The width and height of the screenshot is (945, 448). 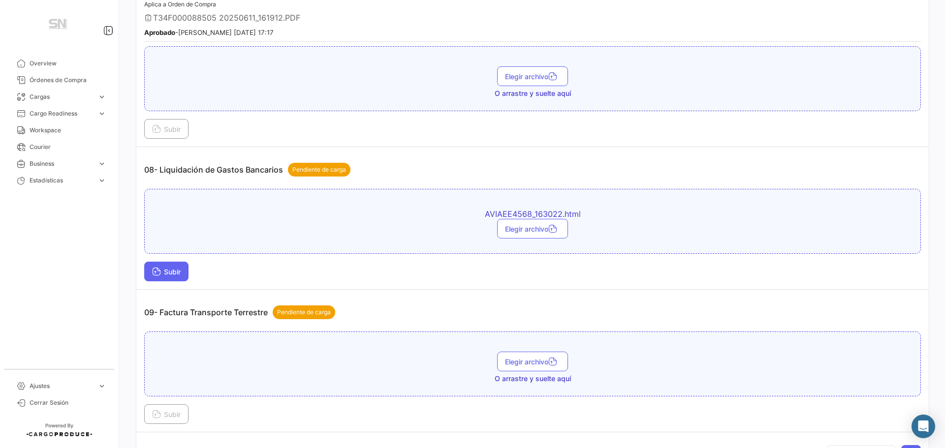 What do you see at coordinates (68, 63) in the screenshot?
I see `span: Overview` at bounding box center [68, 63].